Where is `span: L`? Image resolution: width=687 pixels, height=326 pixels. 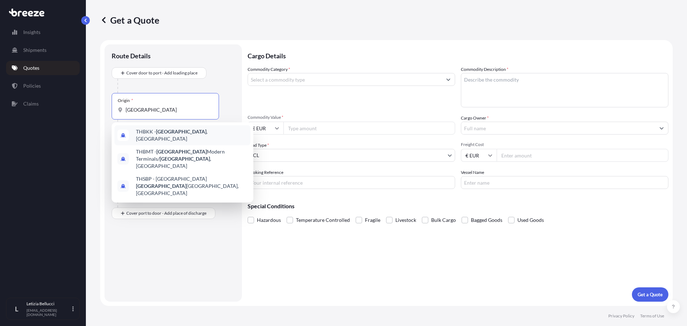 span: L is located at coordinates (16, 309).